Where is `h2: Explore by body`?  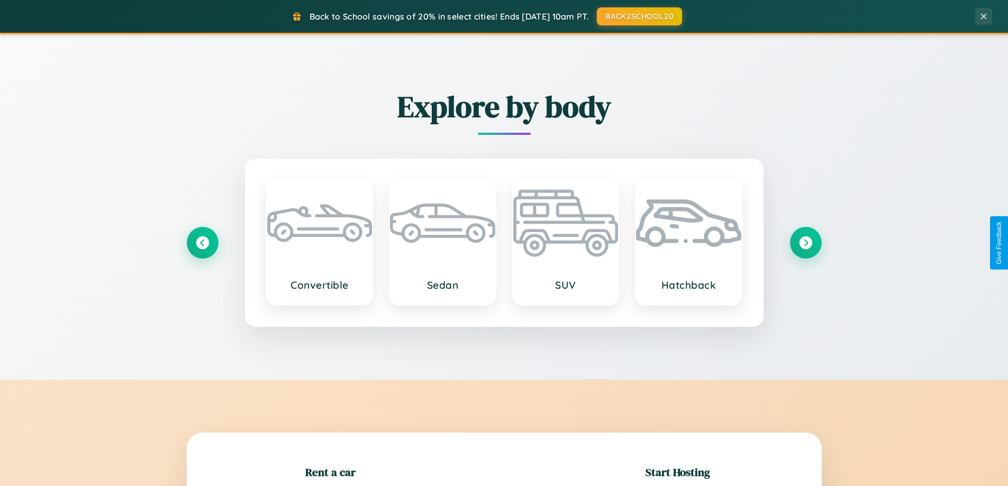
h2: Explore by body is located at coordinates (504, 106).